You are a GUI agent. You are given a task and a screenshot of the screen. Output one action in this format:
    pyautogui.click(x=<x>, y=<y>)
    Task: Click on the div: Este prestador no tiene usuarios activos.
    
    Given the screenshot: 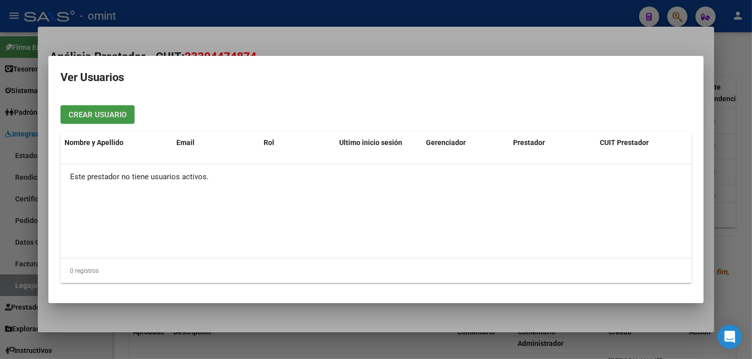 What is the action you would take?
    pyautogui.click(x=376, y=177)
    